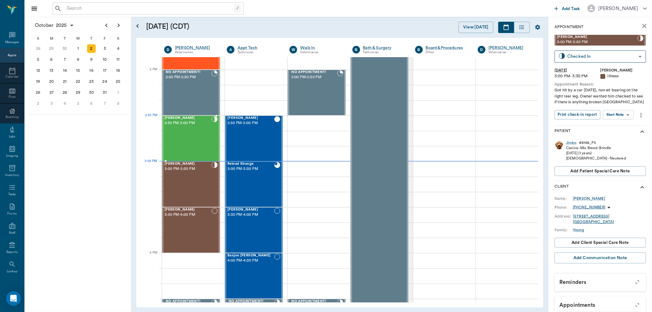 The width and height of the screenshot is (652, 312). I want to click on button: Add Task, so click(568, 8).